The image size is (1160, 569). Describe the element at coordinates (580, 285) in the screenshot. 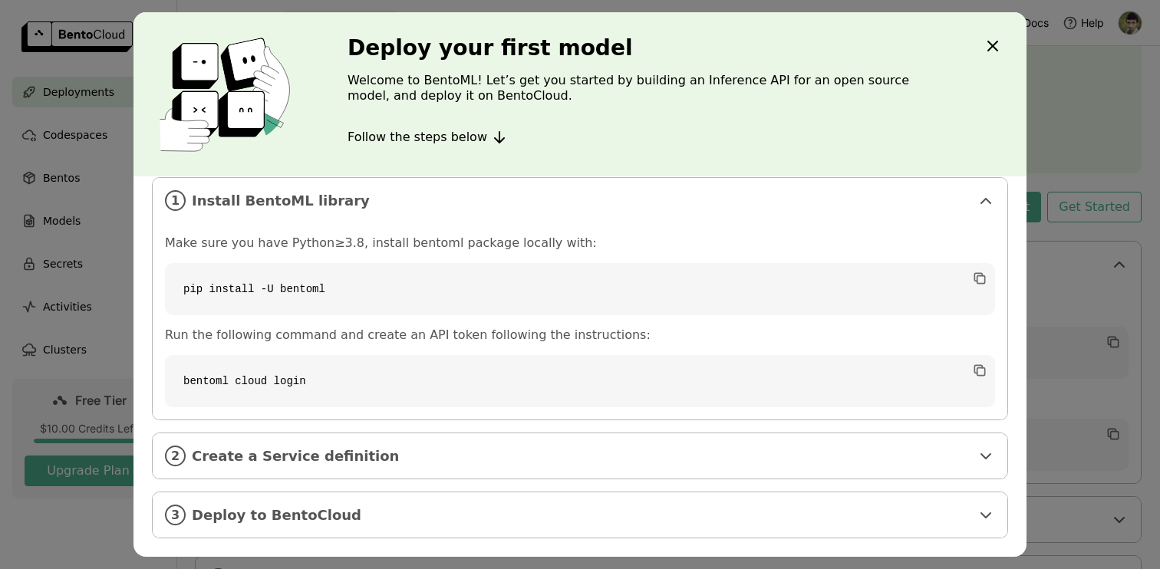

I see `div: dialog` at that location.